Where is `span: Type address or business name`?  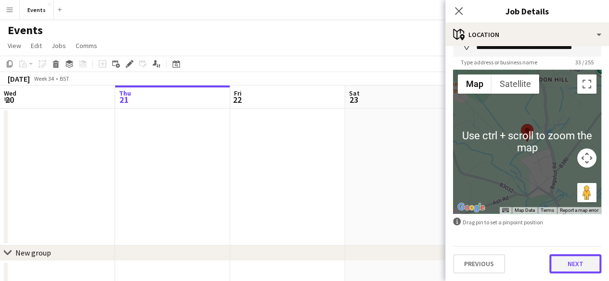
span: Type address or business name is located at coordinates (498, 62).